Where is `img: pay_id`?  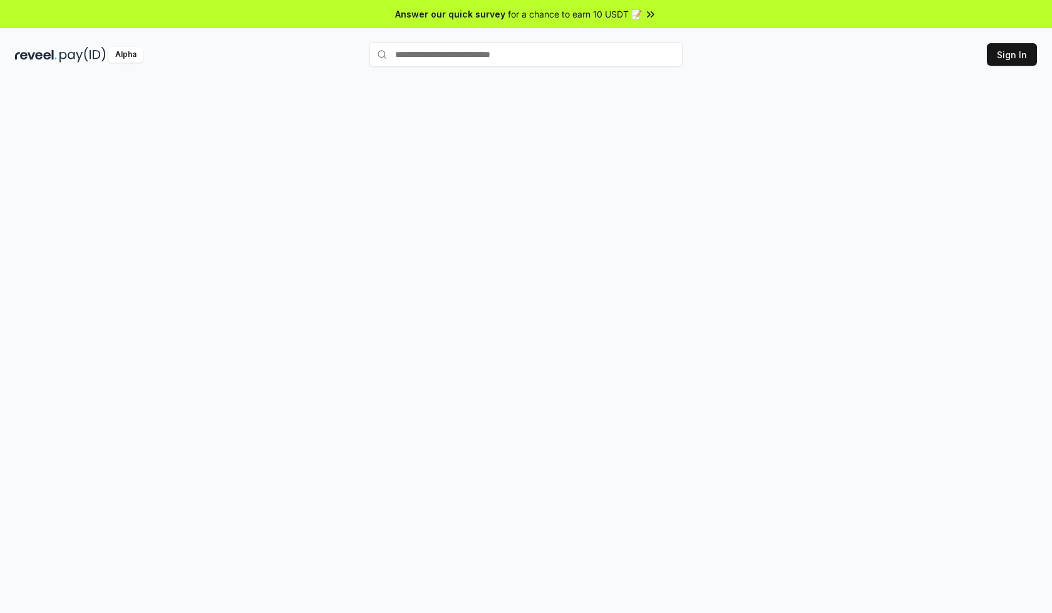 img: pay_id is located at coordinates (83, 54).